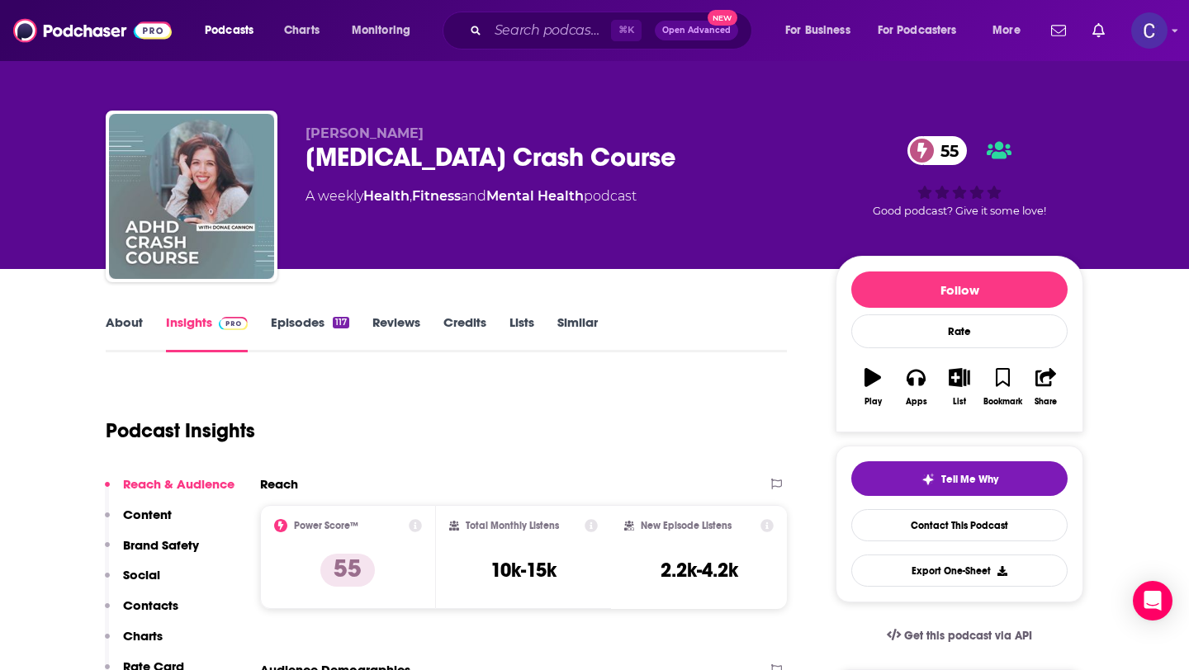 This screenshot has width=1189, height=670. I want to click on div: List, so click(959, 402).